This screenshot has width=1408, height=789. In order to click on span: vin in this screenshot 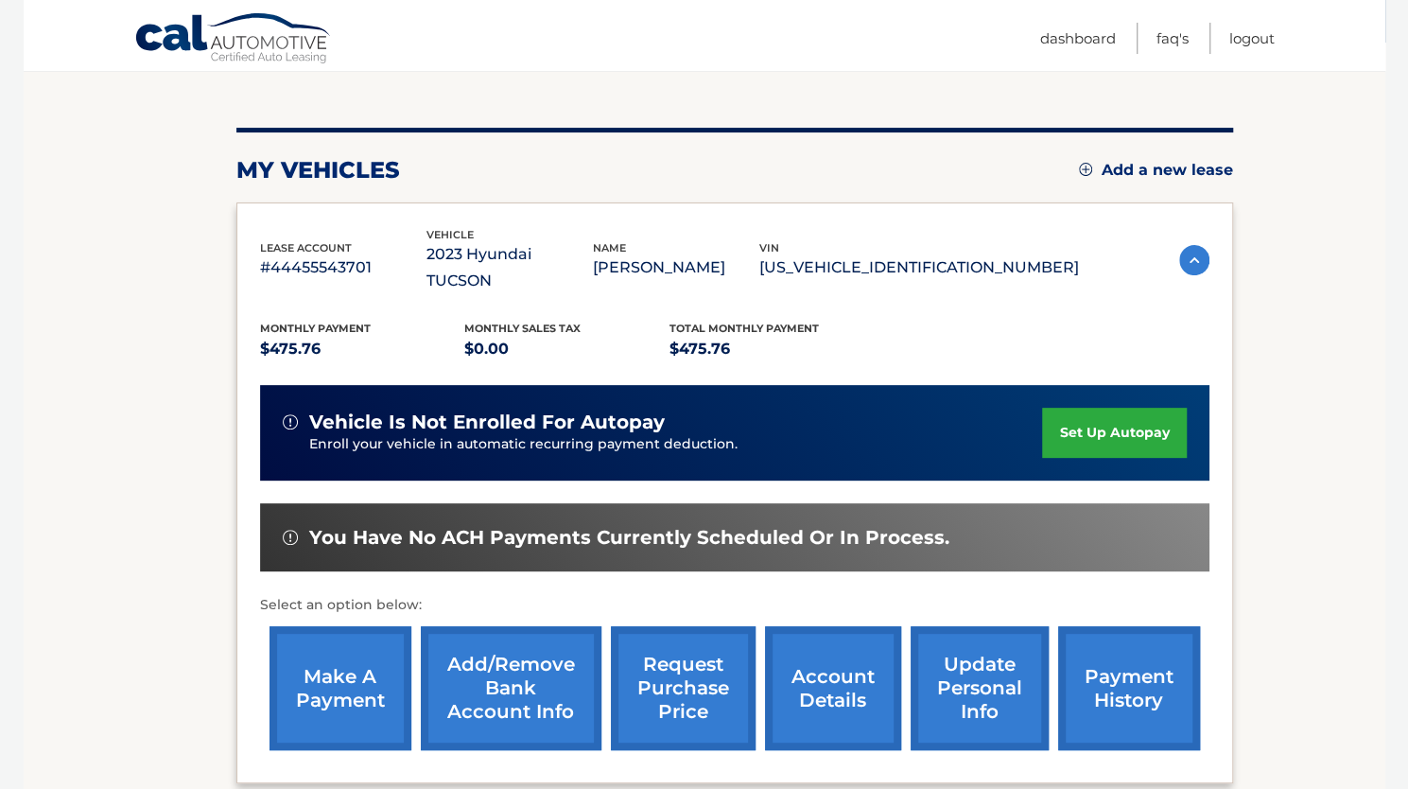, I will do `click(769, 248)`.